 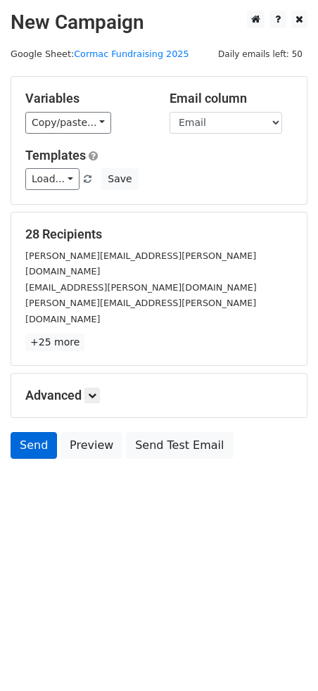 What do you see at coordinates (131, 54) in the screenshot?
I see `a: Cormac Fundraising 2025` at bounding box center [131, 54].